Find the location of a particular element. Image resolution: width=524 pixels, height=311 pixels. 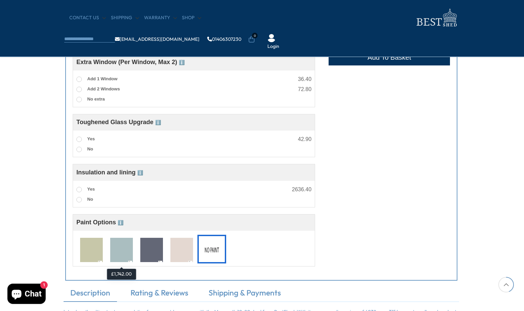

a: CONTACT US is located at coordinates (87, 18).